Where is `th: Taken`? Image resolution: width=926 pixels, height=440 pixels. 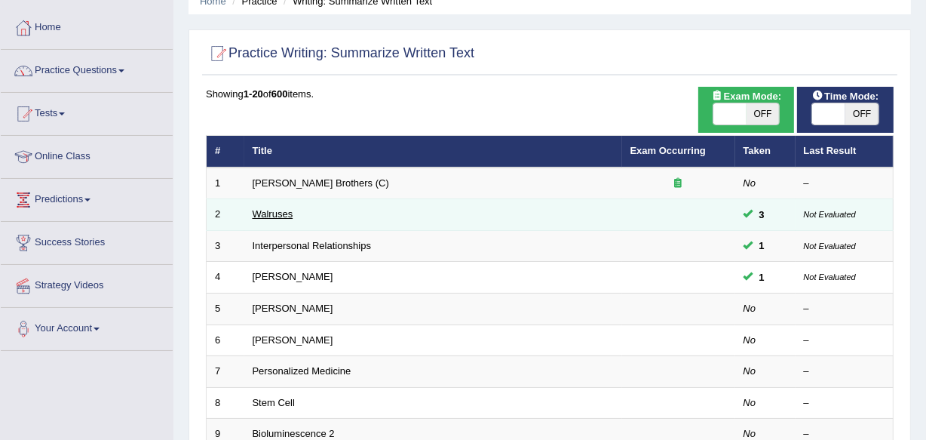
th: Taken is located at coordinates (766, 152).